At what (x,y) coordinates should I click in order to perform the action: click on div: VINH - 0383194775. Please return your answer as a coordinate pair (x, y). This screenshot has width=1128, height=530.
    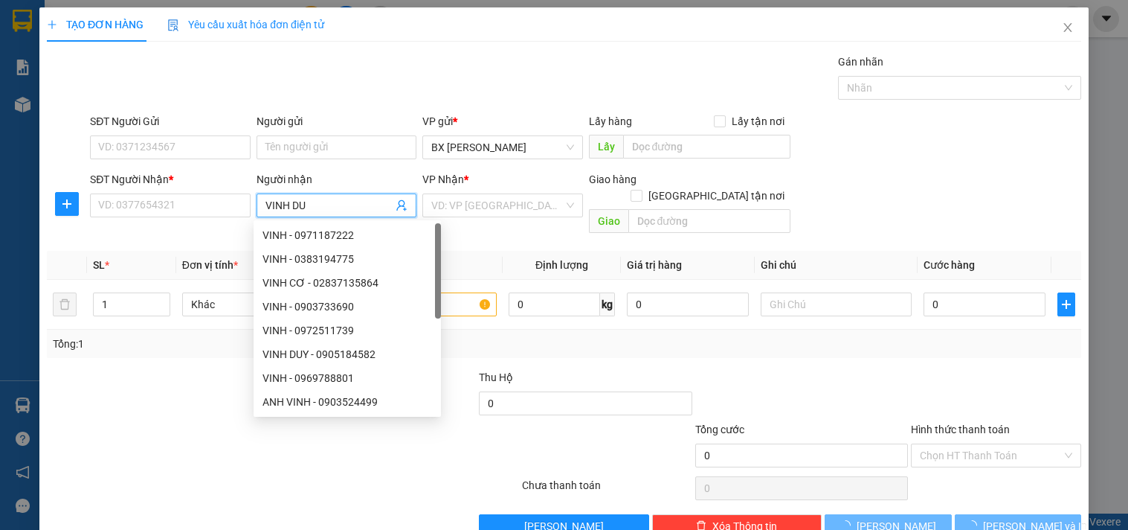
    Looking at the image, I should click on (347, 259).